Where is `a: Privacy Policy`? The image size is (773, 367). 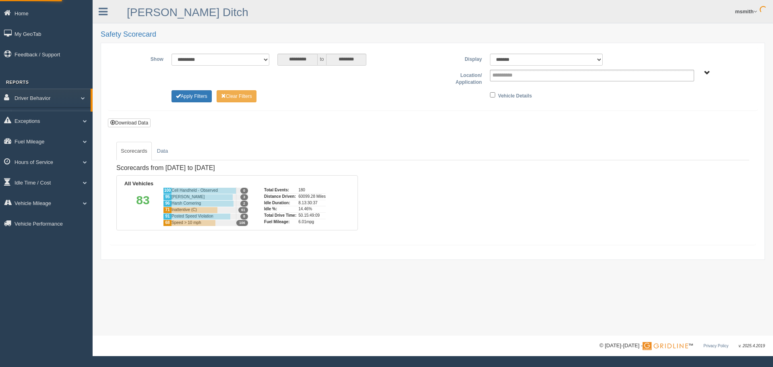
a: Privacy Policy is located at coordinates (716, 345).